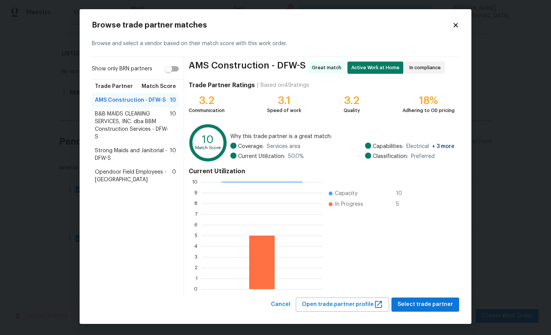 This screenshot has width=551, height=335. What do you see at coordinates (280, 304) in the screenshot?
I see `span: Cancel` at bounding box center [280, 304].